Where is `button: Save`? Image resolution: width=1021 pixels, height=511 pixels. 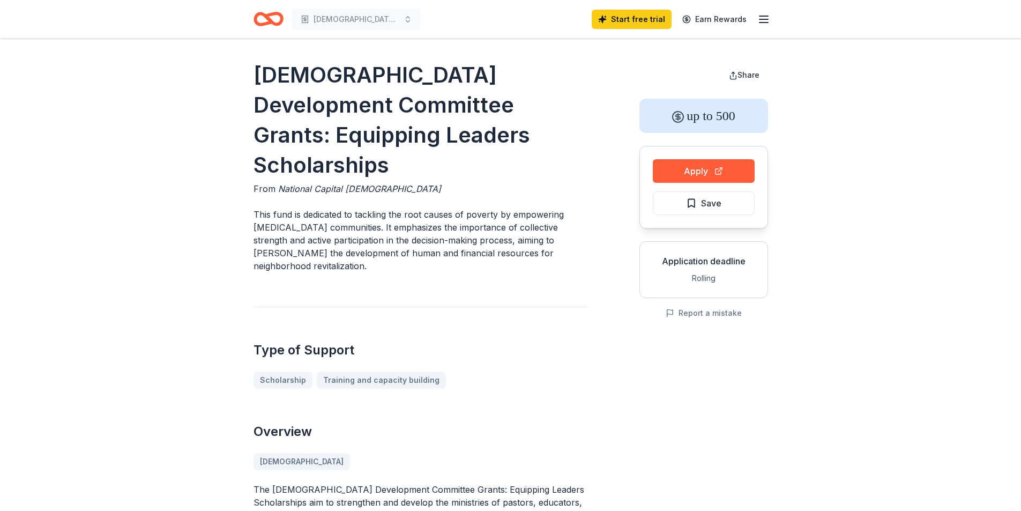
button: Save is located at coordinates (704, 203).